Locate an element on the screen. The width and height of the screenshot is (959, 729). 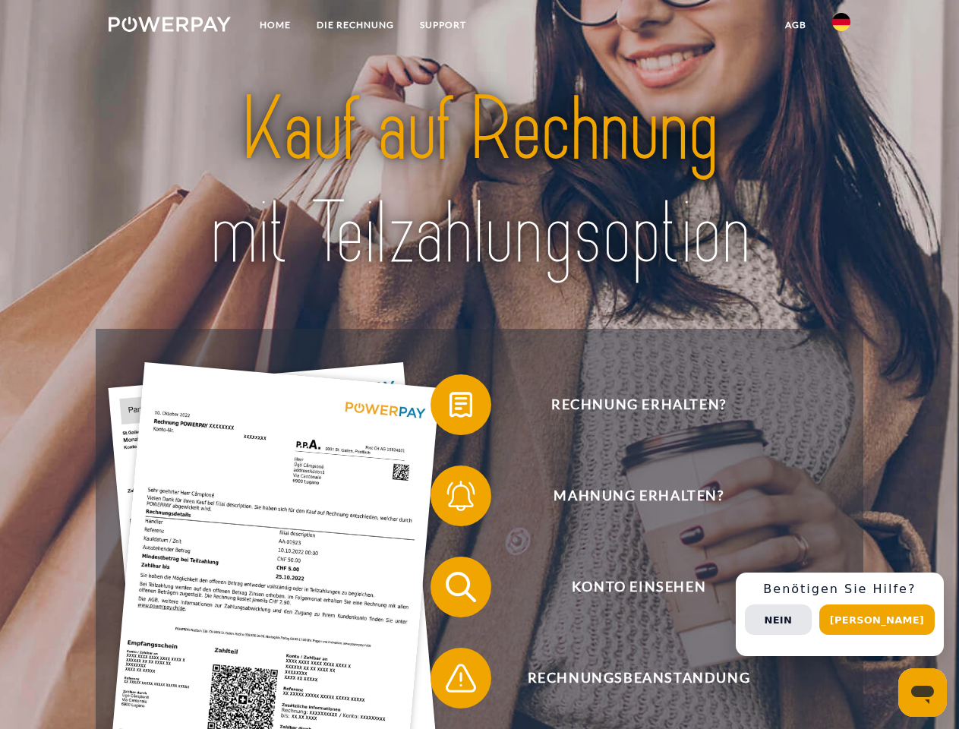
h3: Benötigen Sie Hilfe? is located at coordinates (839, 589).